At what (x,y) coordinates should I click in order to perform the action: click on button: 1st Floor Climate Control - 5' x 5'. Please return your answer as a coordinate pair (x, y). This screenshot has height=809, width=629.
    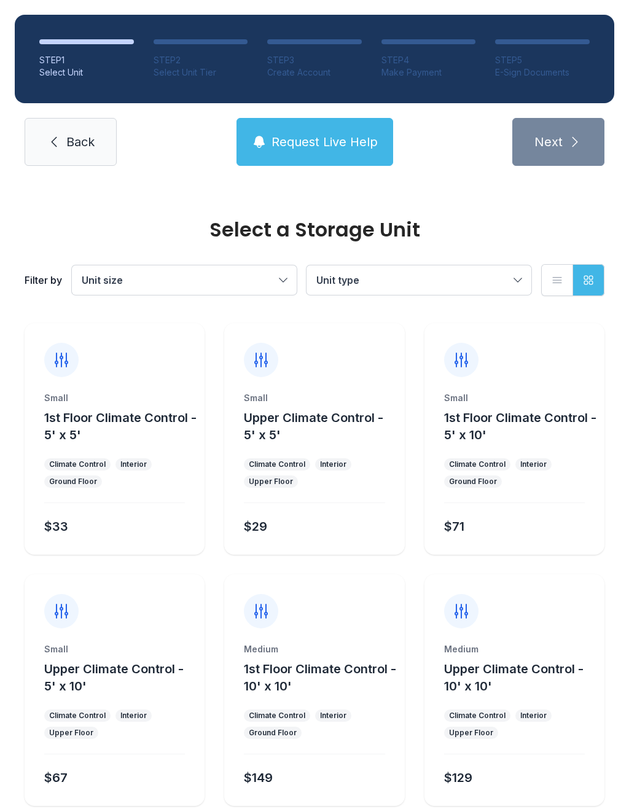
    Looking at the image, I should click on (122, 426).